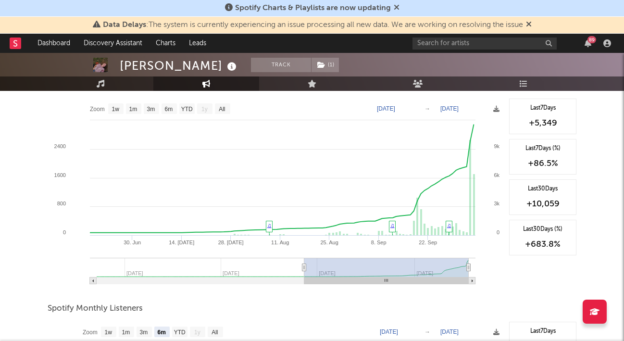  I want to click on button: 89, so click(588, 43).